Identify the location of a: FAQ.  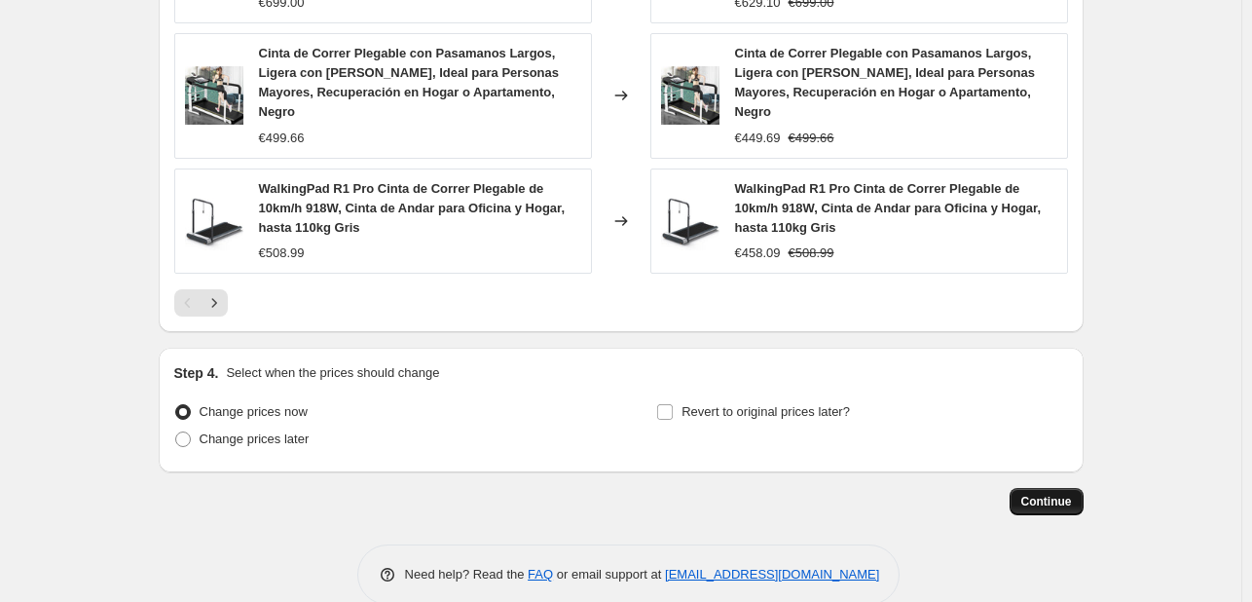
(541, 574).